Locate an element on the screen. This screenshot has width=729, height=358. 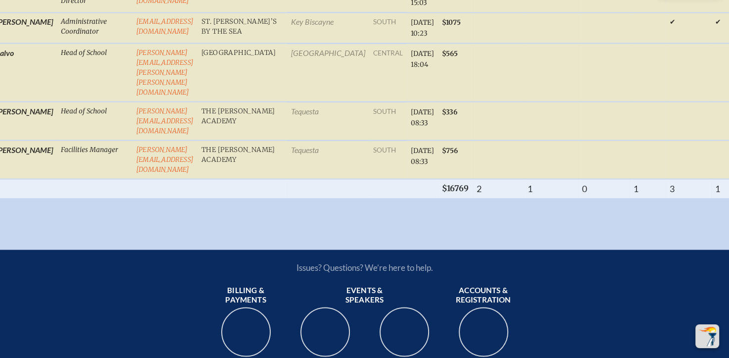
p: Issues? Questions? We’re here to help. is located at coordinates (365, 267).